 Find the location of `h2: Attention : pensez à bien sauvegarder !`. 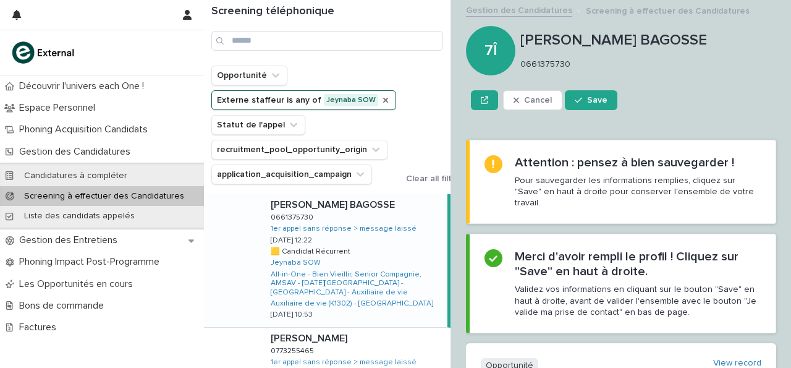

h2: Attention : pensez à bien sauvegarder ! is located at coordinates (624, 163).